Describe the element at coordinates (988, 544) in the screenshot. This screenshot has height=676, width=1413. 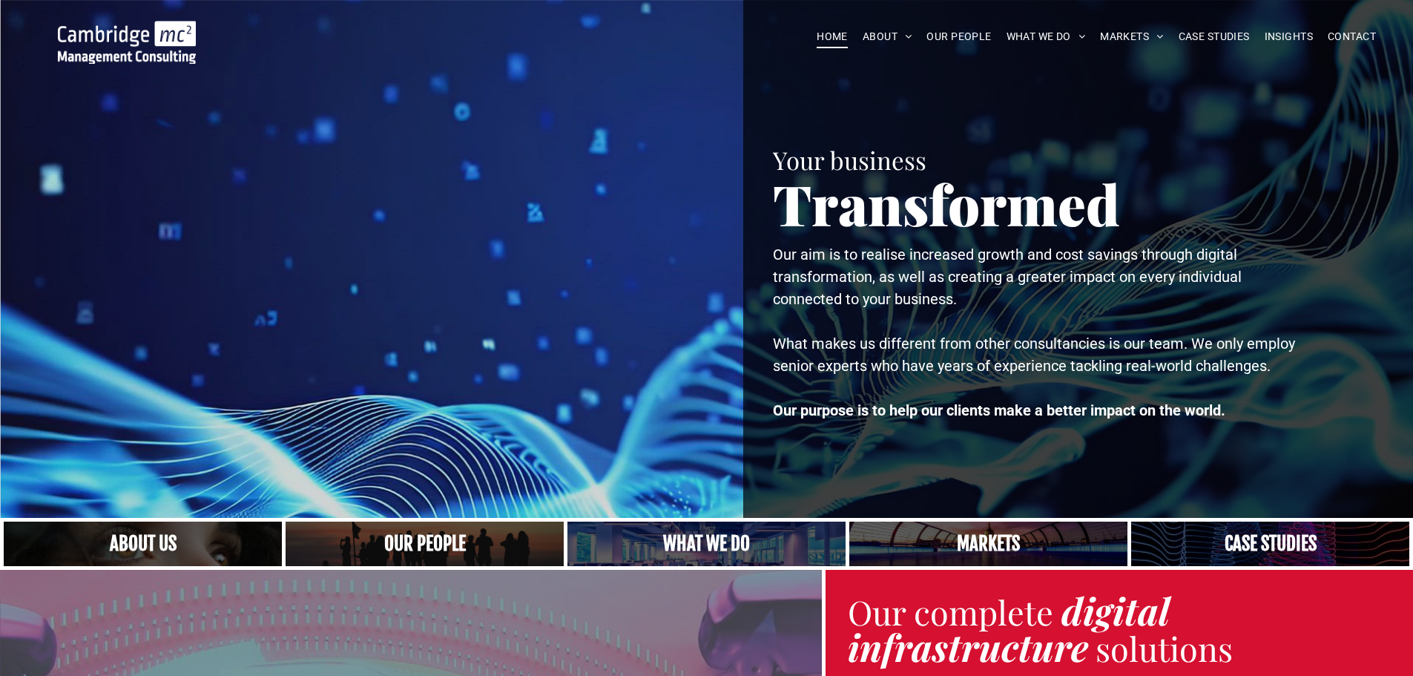
I see `a: Our Markets | Cambridge Management Consulting` at that location.